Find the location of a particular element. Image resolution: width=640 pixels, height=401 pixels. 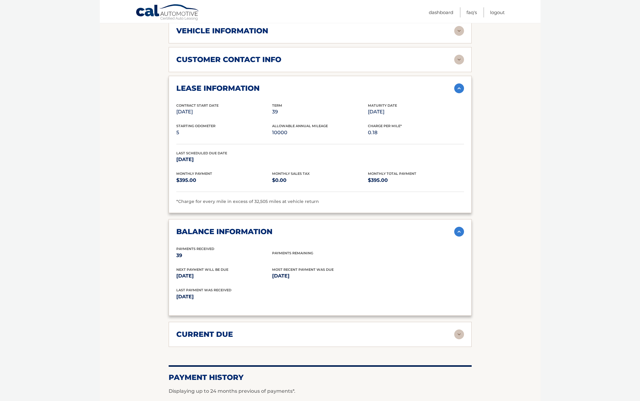

span: Next Payment will be due is located at coordinates (202, 270).